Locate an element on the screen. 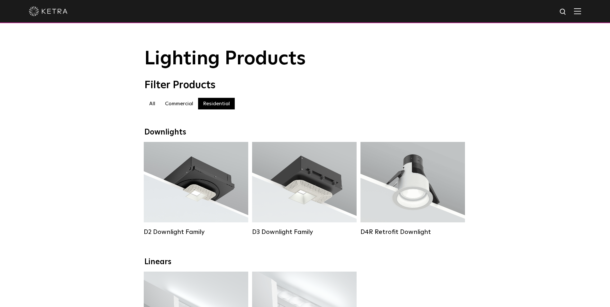 The width and height of the screenshot is (610, 307). label: Residential is located at coordinates (217, 104).